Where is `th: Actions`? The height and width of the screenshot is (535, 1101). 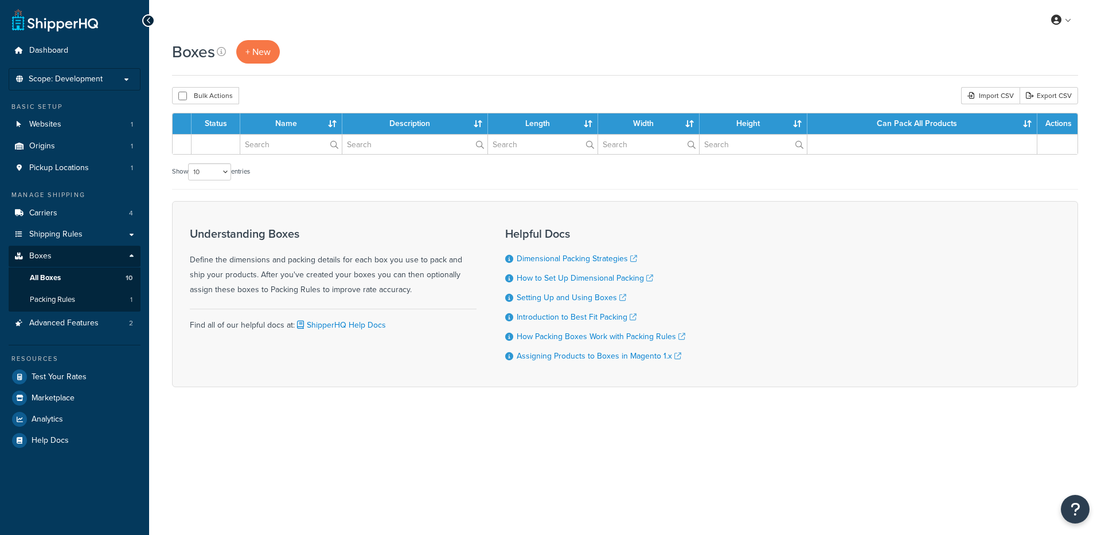 th: Actions is located at coordinates (1057, 124).